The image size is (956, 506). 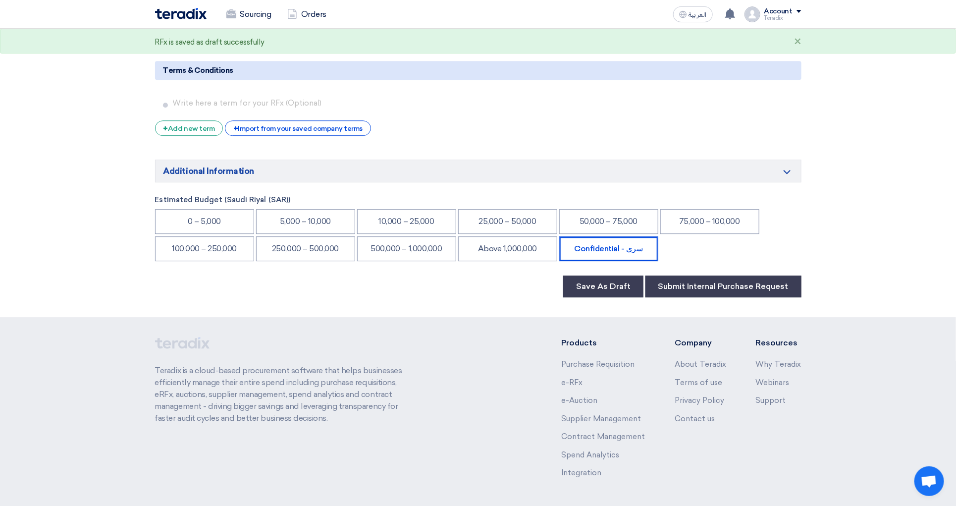 What do you see at coordinates (693, 14) in the screenshot?
I see `button: العربية` at bounding box center [693, 14].